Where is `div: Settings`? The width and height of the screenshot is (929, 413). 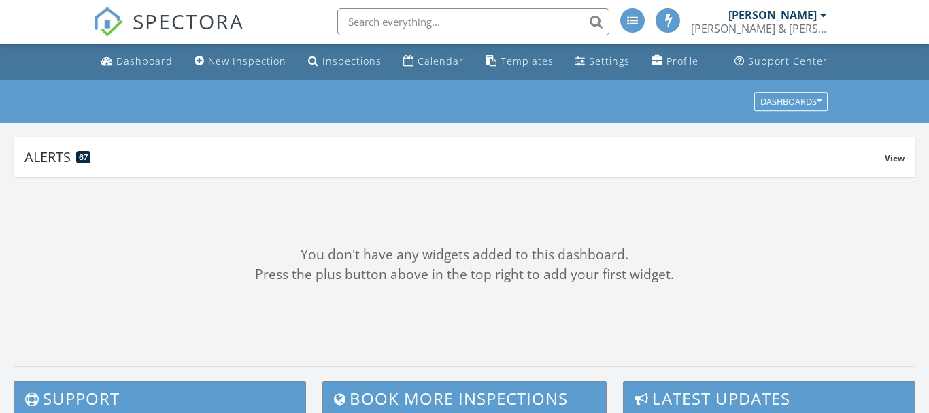 div: Settings is located at coordinates (610, 61).